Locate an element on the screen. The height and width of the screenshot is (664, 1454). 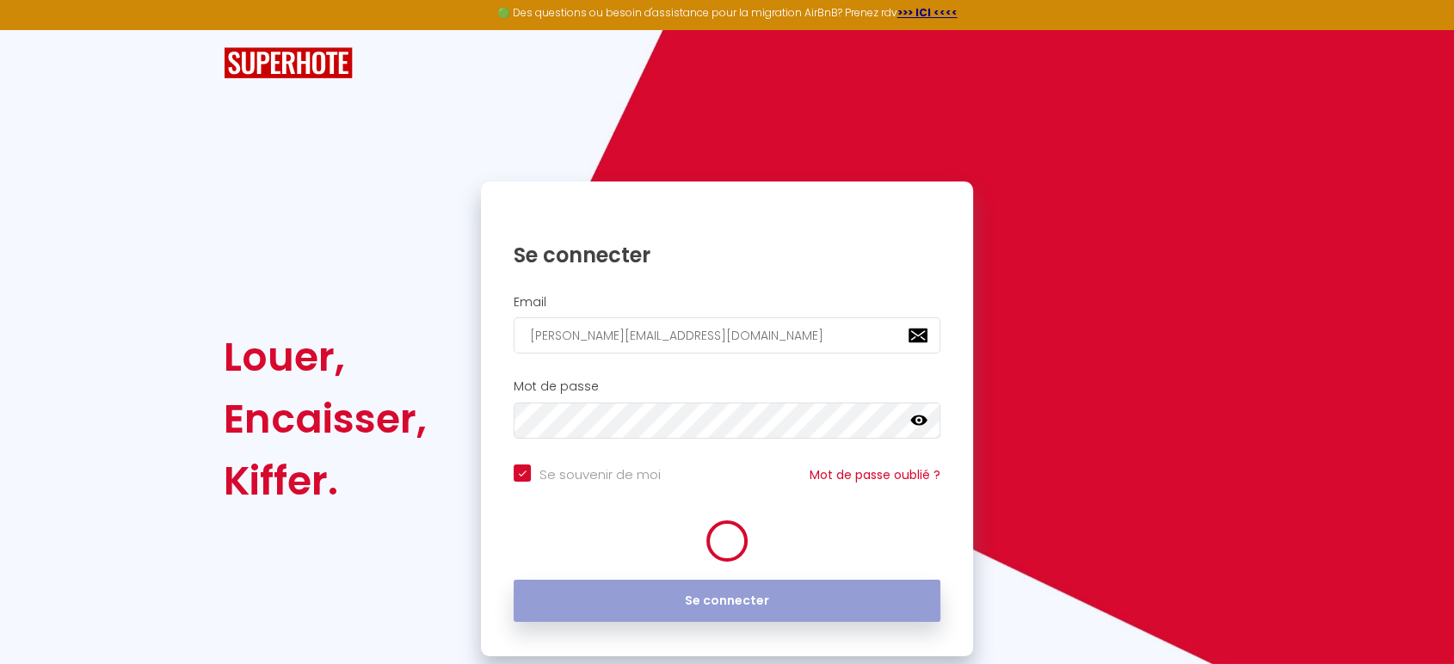
div: Louer, is located at coordinates (325, 357).